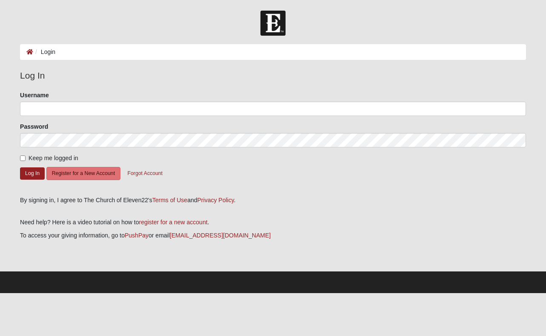 The height and width of the screenshot is (336, 546). What do you see at coordinates (145, 174) in the screenshot?
I see `button: Forgot Account` at bounding box center [145, 174].